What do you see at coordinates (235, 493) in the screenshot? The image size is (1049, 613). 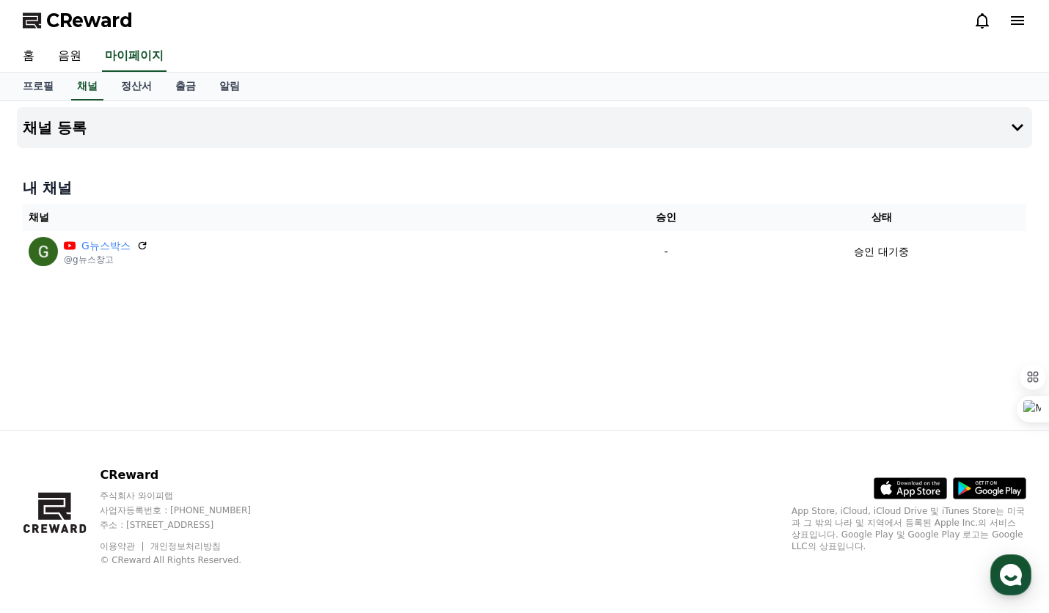 I see `span: 설정` at bounding box center [235, 493].